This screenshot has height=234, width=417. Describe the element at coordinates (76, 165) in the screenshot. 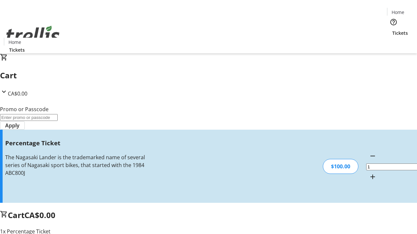

I see `div: The Nagasaki Lander is the trademarked name of several series of Nagasaki sport bikes, that start...` at that location.